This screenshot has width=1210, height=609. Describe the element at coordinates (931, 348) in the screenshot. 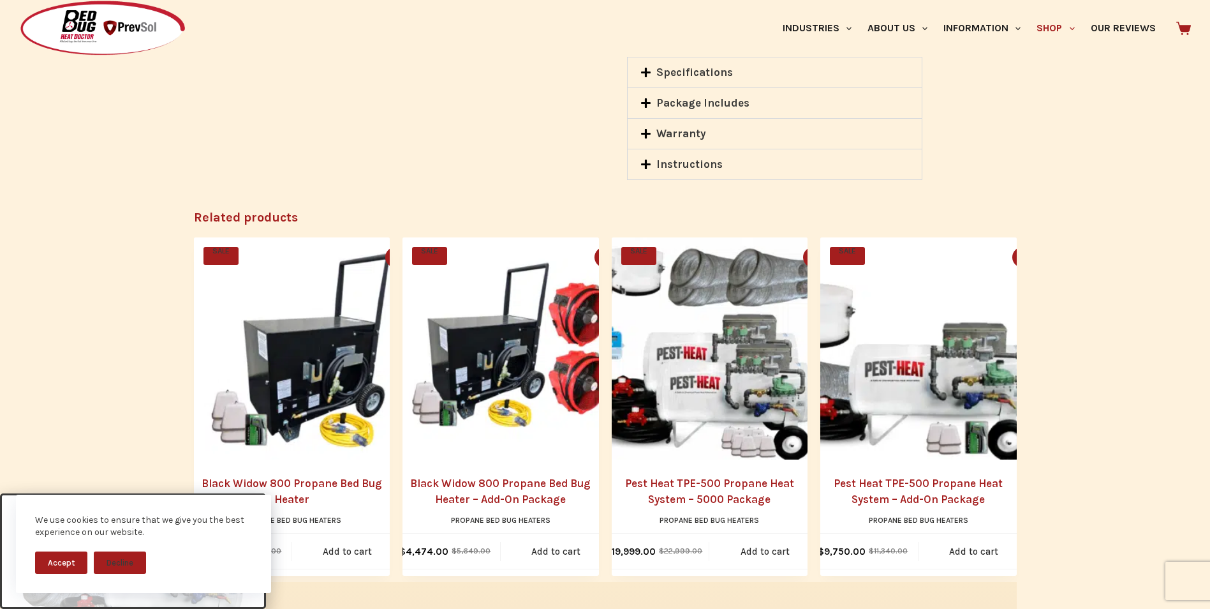

I see `a: Pest Heat TPE-500 Propane Heat System - Add-On Package` at that location.